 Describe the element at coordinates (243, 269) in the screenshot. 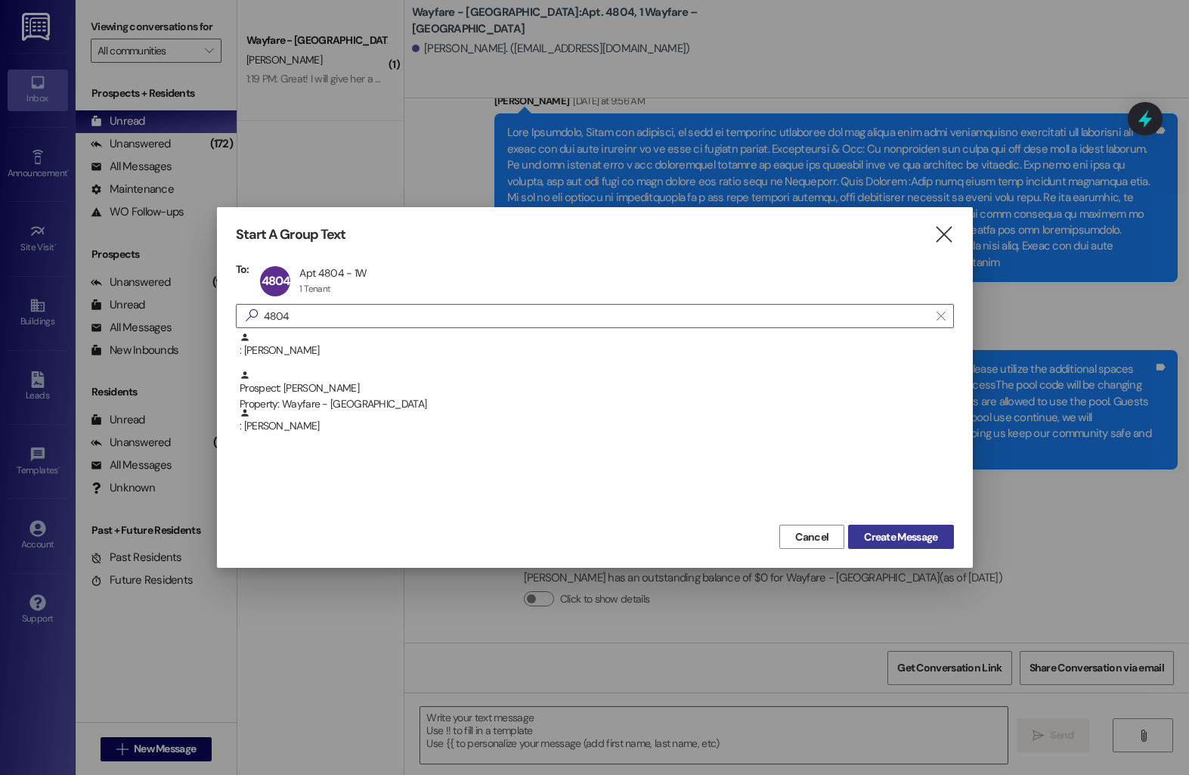

I see `h3: To:` at that location.